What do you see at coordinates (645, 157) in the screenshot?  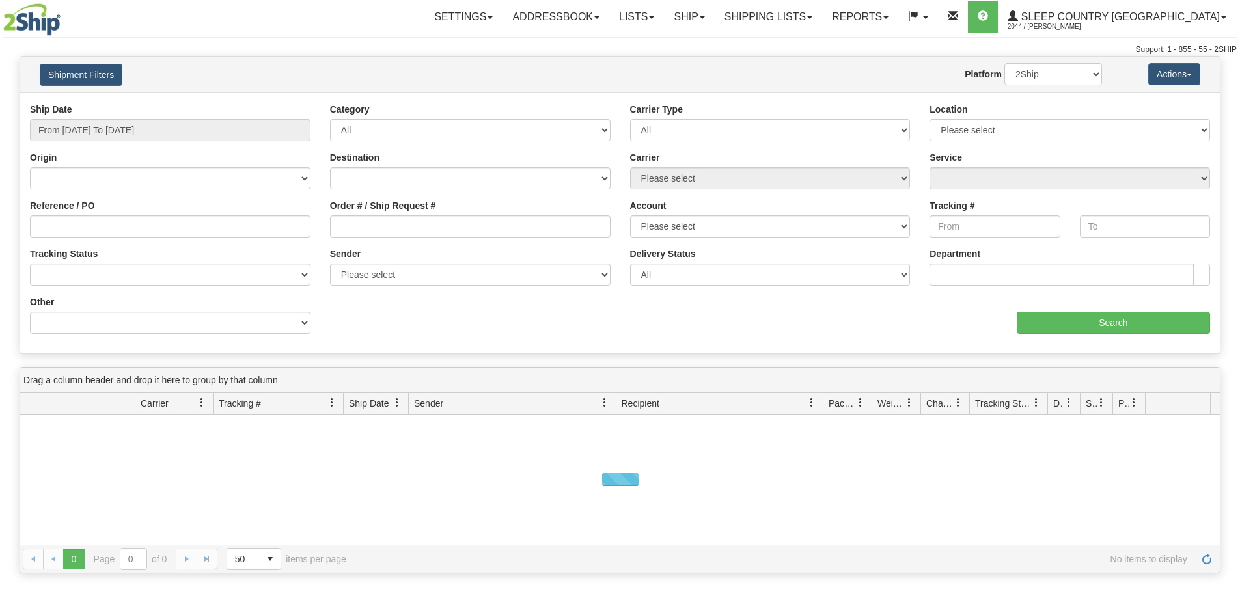 I see `label: Carrier` at bounding box center [645, 157].